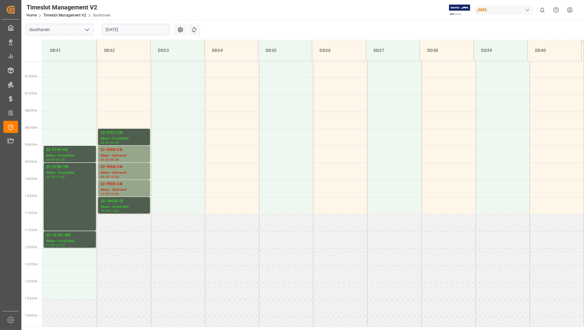 The image size is (584, 330). I want to click on div: DD38, so click(446, 50).